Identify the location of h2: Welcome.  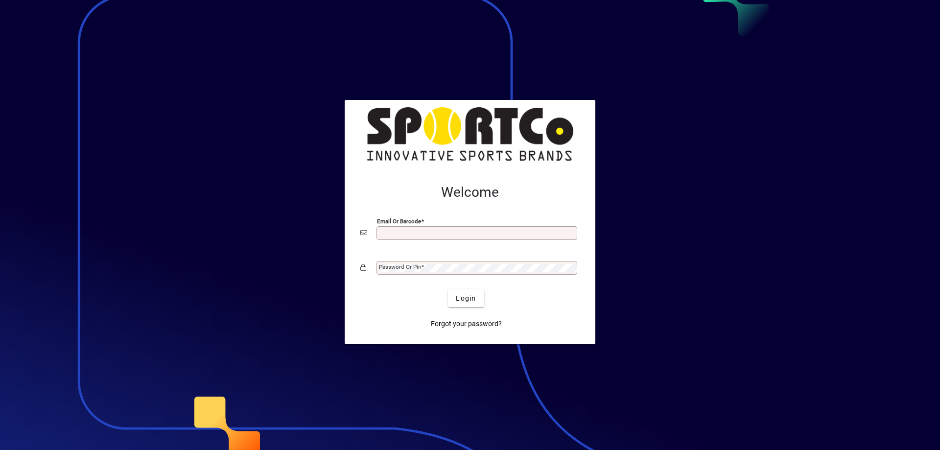
(470, 192).